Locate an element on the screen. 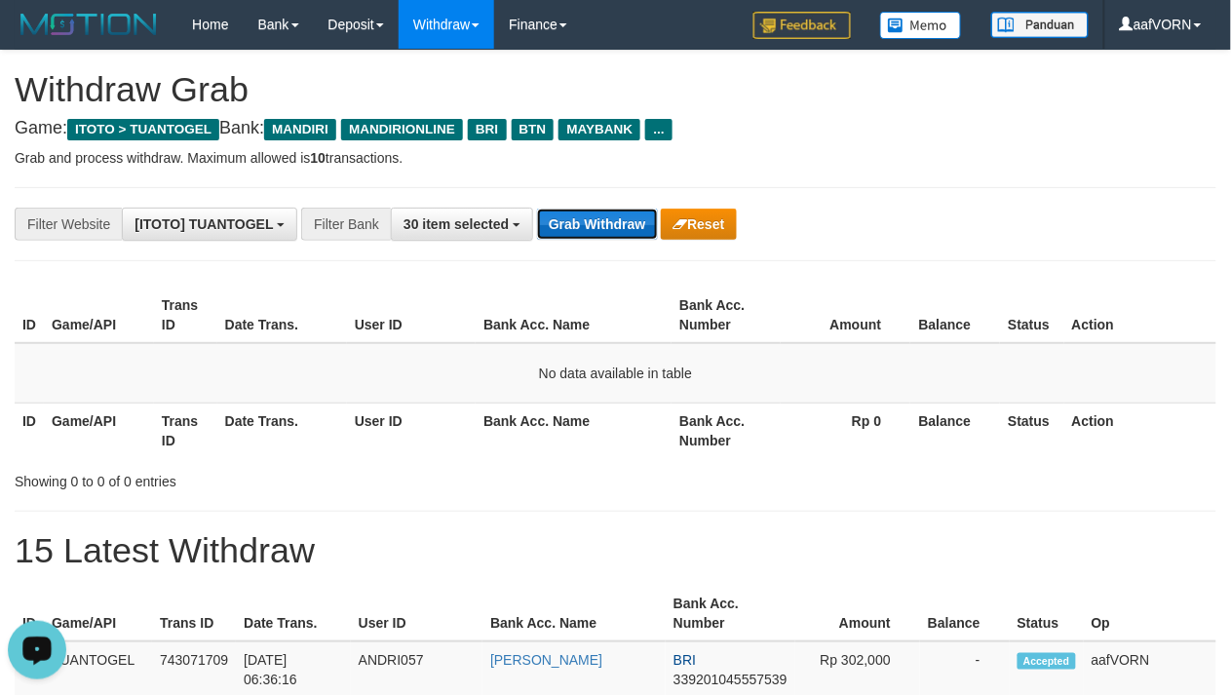  th: Rp 0 is located at coordinates (846, 430).